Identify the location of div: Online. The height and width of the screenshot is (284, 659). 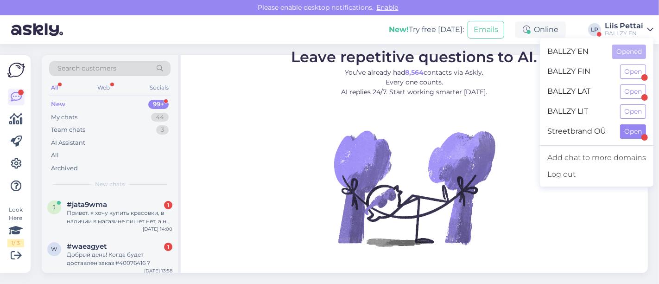
(540, 30).